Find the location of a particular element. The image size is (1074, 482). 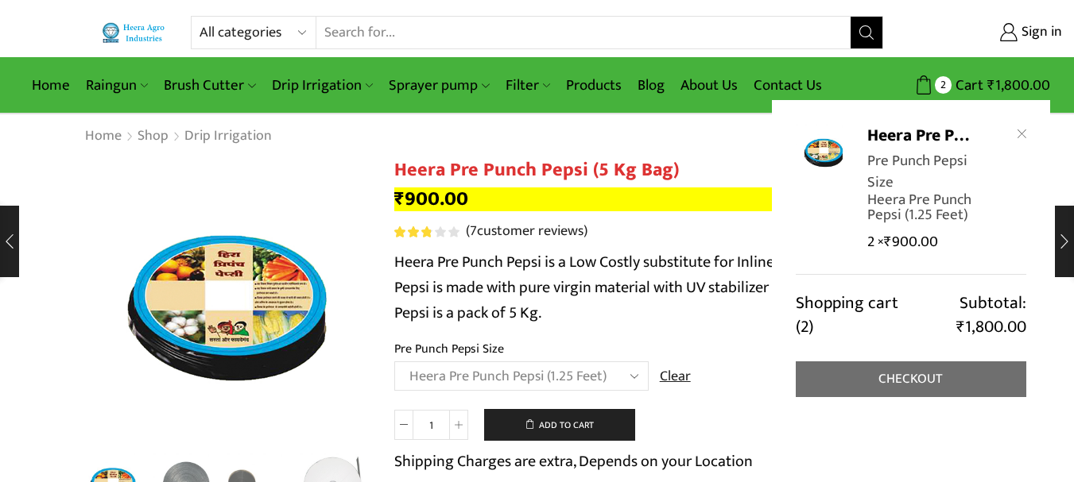

a: 2 Cart ₹1,800.00 is located at coordinates (974, 85).